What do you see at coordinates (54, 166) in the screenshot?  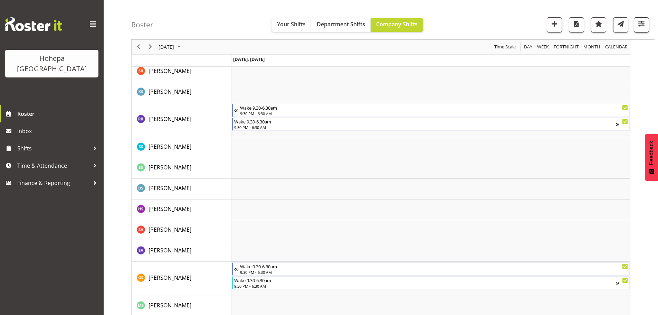 I see `span: Time & Attendance` at bounding box center [54, 166].